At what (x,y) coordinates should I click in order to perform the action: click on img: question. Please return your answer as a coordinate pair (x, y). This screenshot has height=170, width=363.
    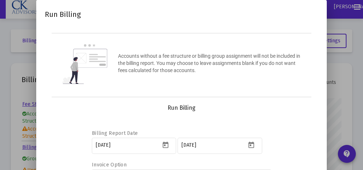
    Looking at the image, I should click on (85, 64).